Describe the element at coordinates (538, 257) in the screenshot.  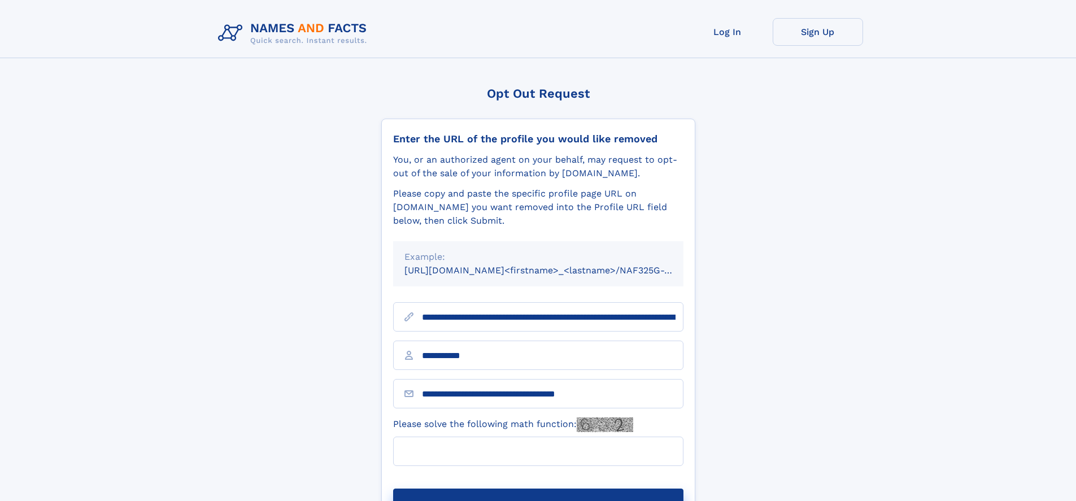
I see `div: Example:` at that location.